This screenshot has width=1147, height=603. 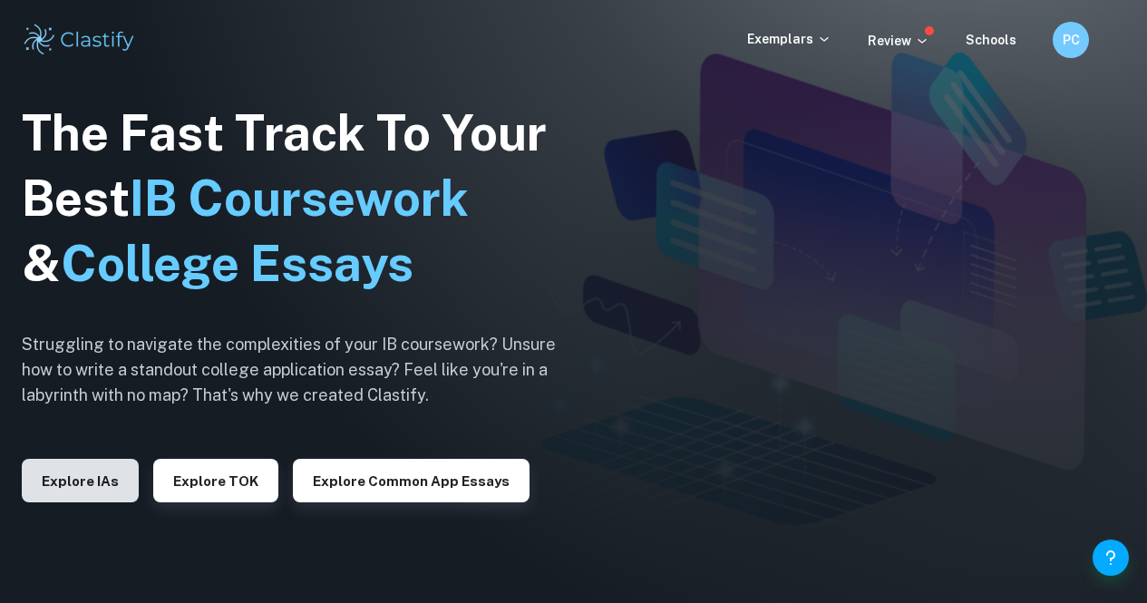 What do you see at coordinates (789, 39) in the screenshot?
I see `p: Exemplars` at bounding box center [789, 39].